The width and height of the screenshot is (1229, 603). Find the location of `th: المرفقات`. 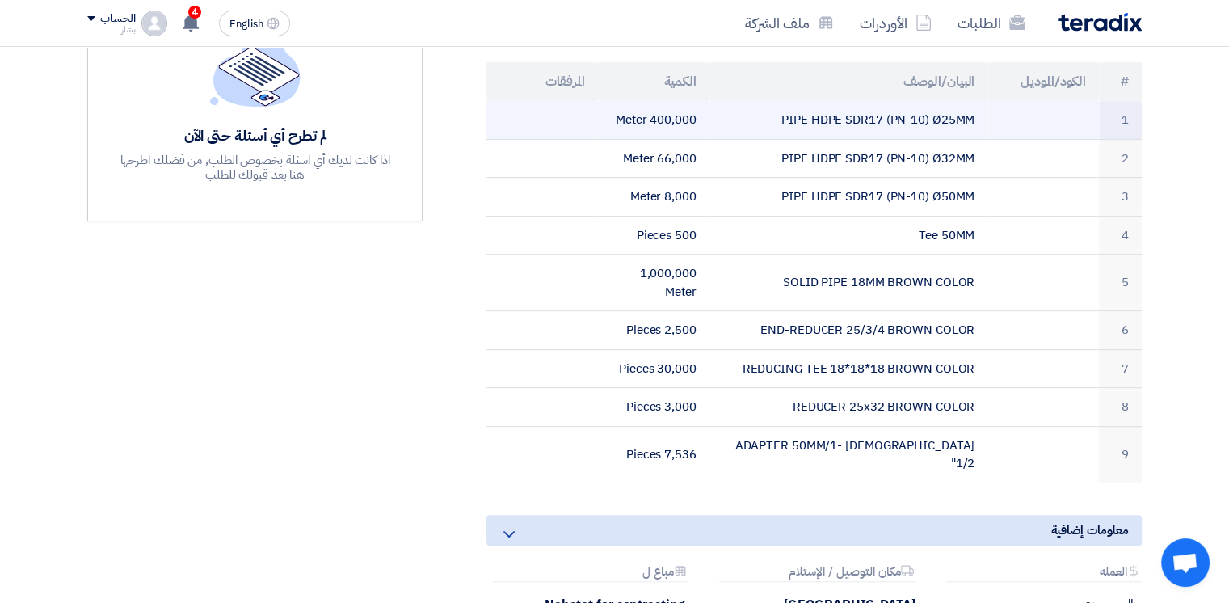

th: المرفقات is located at coordinates (542, 82).